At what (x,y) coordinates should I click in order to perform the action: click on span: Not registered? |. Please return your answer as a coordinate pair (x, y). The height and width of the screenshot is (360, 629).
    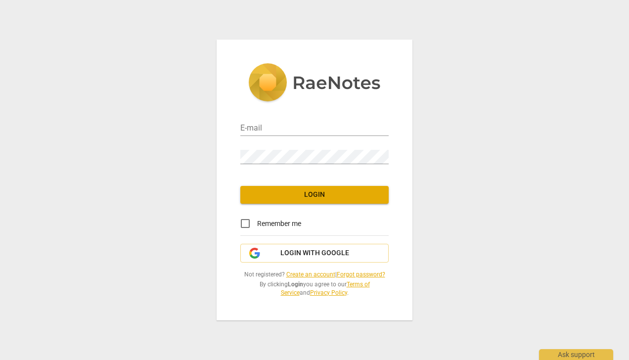
    Looking at the image, I should click on (315, 275).